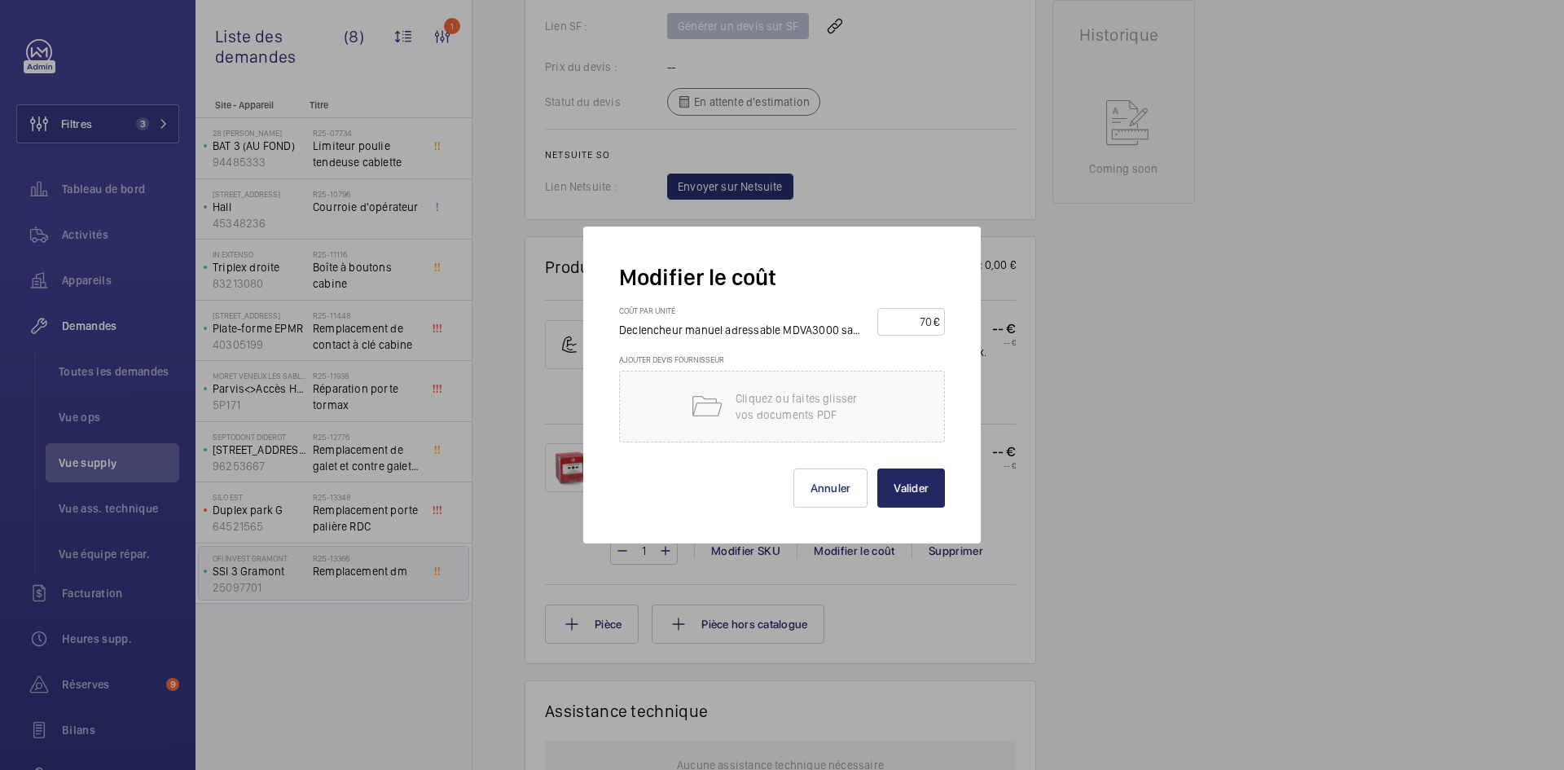  Describe the element at coordinates (805, 407) in the screenshot. I see `p: Cliquez ou faites glisser vos documents PDF` at that location.